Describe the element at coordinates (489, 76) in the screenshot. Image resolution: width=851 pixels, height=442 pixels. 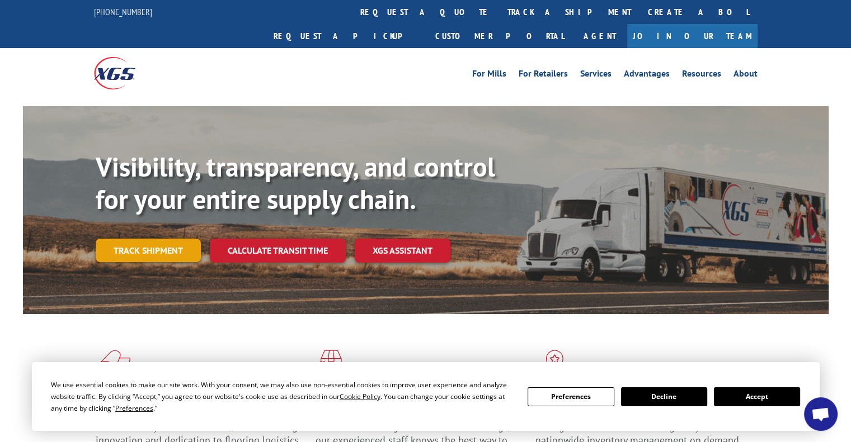
I see `a: For Mills` at that location.